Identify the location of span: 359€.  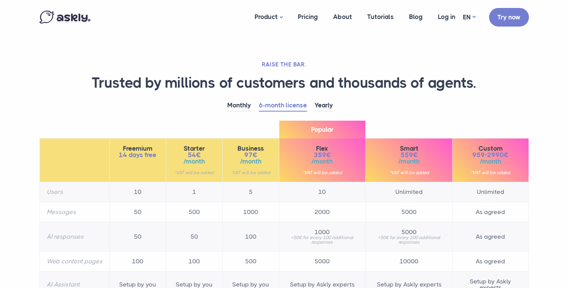
(323, 155).